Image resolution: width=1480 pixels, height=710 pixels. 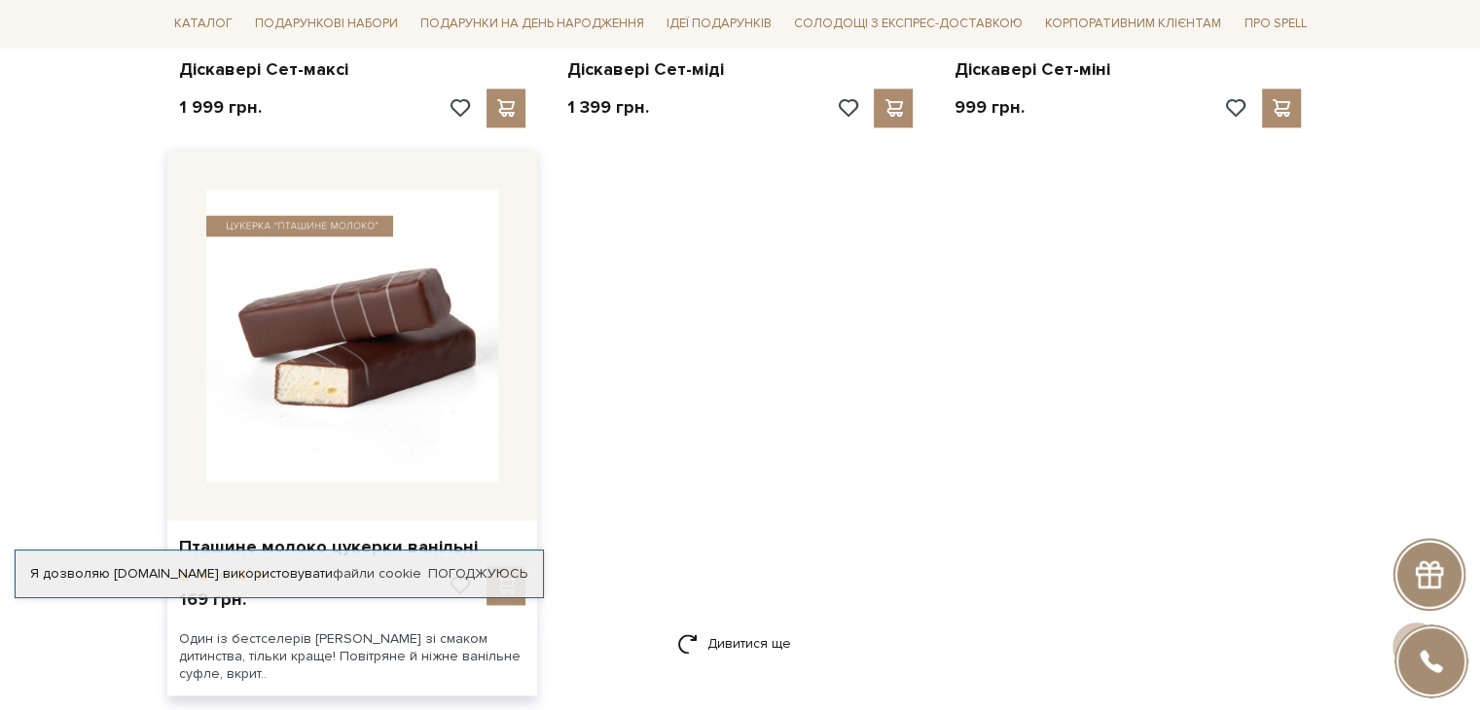 I want to click on a: Діскавері Сет-максі, so click(x=352, y=69).